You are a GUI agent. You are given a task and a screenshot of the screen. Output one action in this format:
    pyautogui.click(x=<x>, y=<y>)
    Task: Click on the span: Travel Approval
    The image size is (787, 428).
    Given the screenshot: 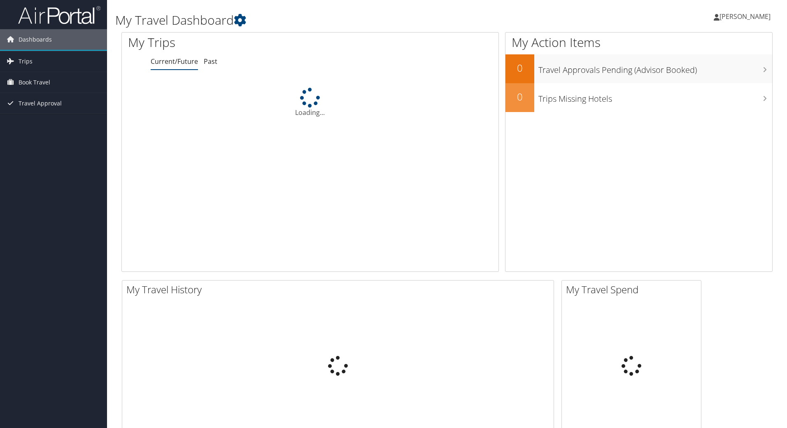 What is the action you would take?
    pyautogui.click(x=40, y=103)
    